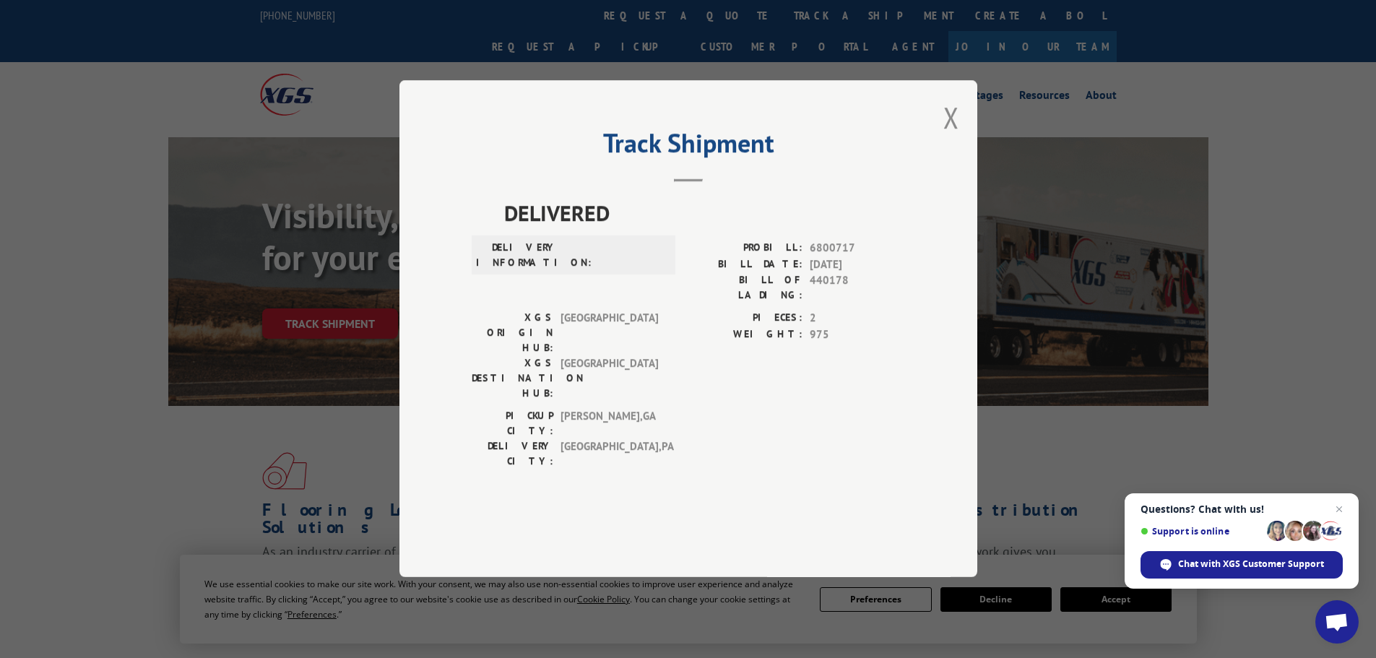  Describe the element at coordinates (1201, 531) in the screenshot. I see `span: Support is online` at that location.